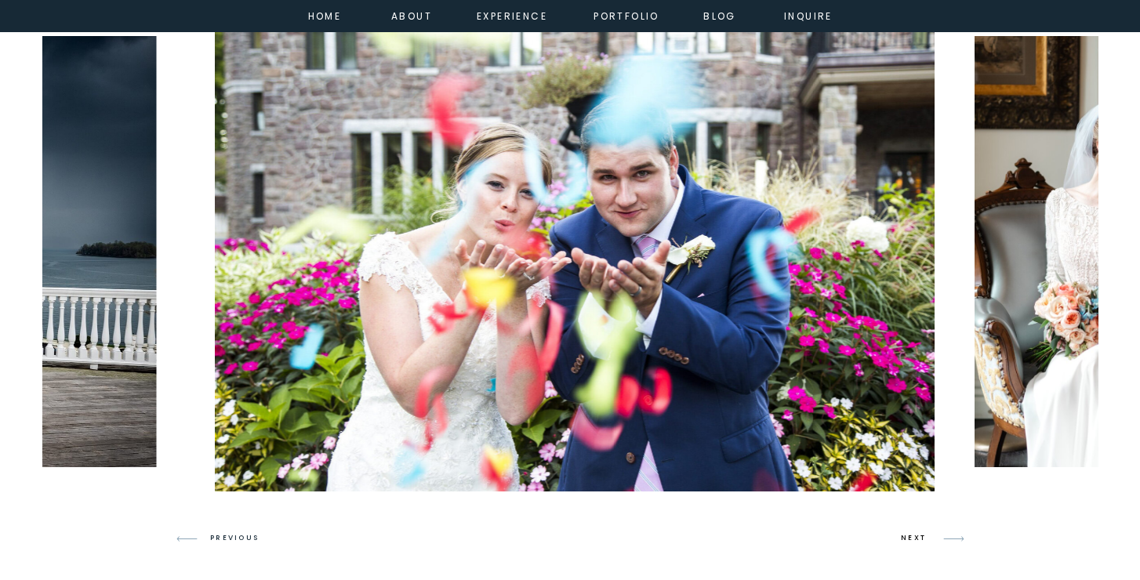 This screenshot has width=1140, height=580. Describe the element at coordinates (408, 15) in the screenshot. I see `a: about` at that location.